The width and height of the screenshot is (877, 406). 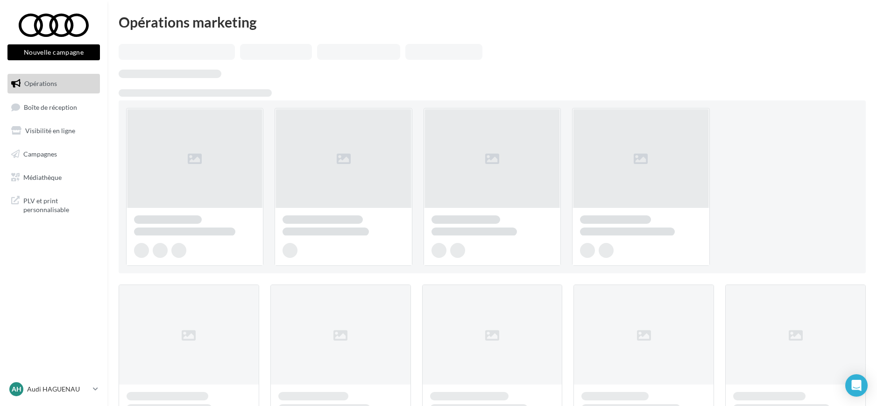 I want to click on a: Visibilité en ligne, so click(x=54, y=131).